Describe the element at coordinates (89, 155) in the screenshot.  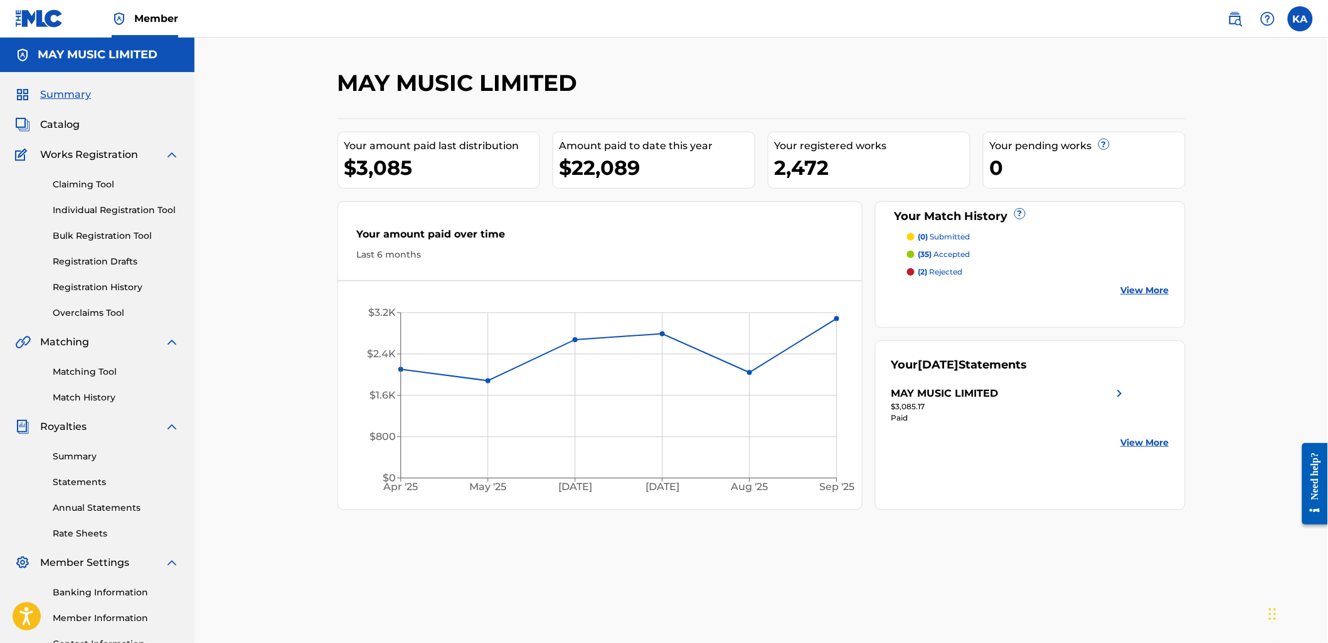
I see `span: Works Registration` at that location.